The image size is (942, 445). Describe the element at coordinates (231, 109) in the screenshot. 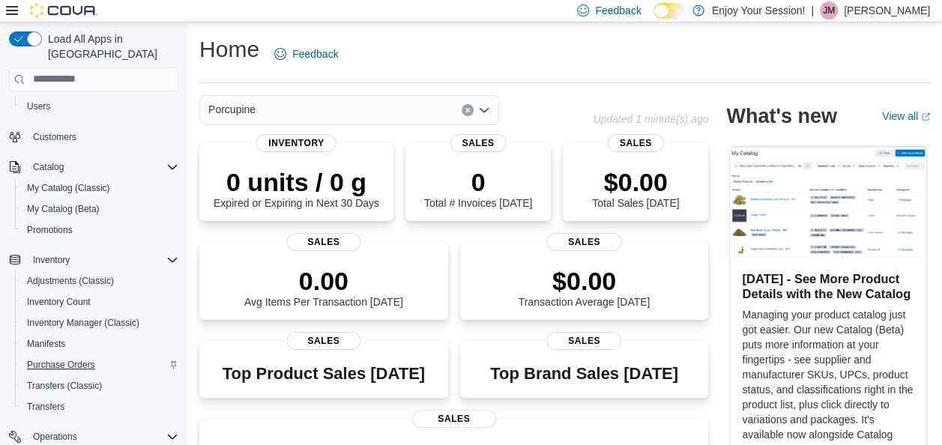

I see `span: Porcupine` at that location.